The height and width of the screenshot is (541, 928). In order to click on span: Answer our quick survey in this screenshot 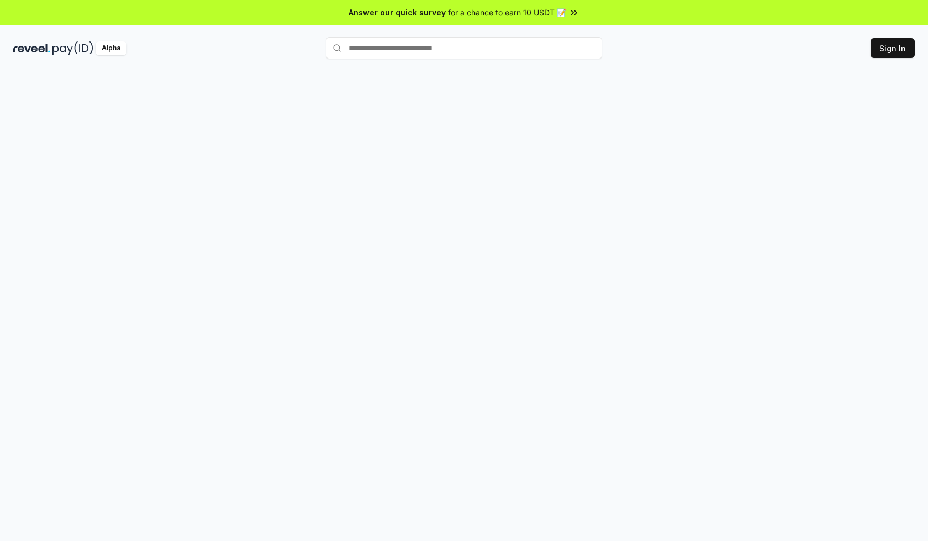, I will do `click(397, 12)`.